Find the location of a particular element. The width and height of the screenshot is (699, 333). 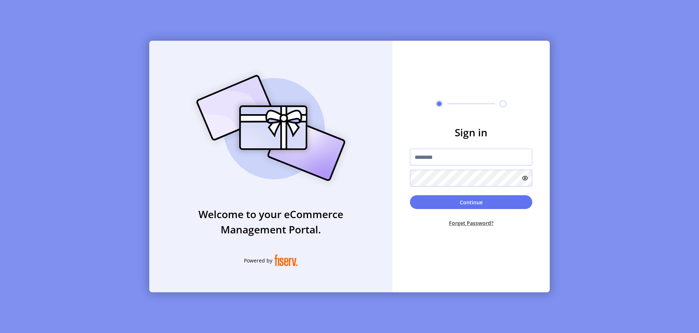

h3: Welcome to your eCommerce Management Portal. is located at coordinates (271, 222).